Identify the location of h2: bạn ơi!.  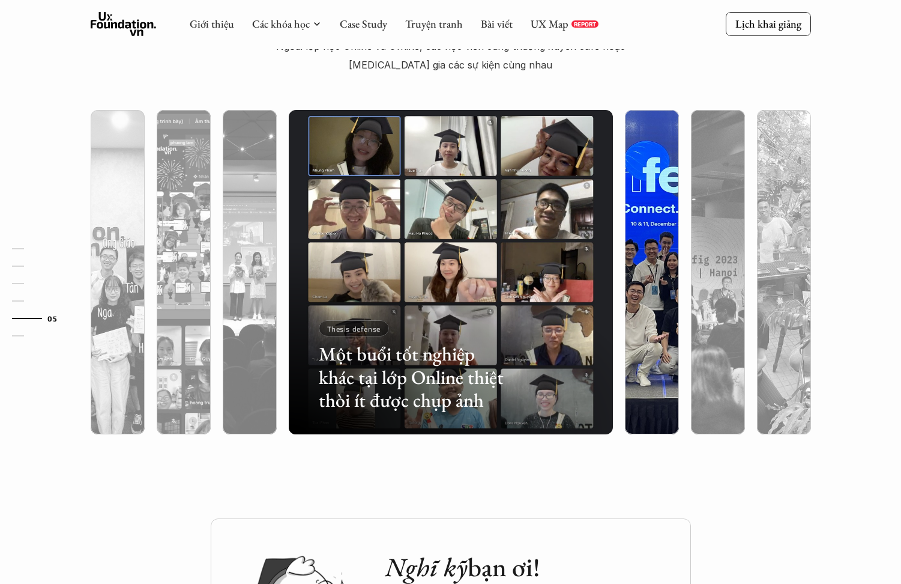
(526, 567).